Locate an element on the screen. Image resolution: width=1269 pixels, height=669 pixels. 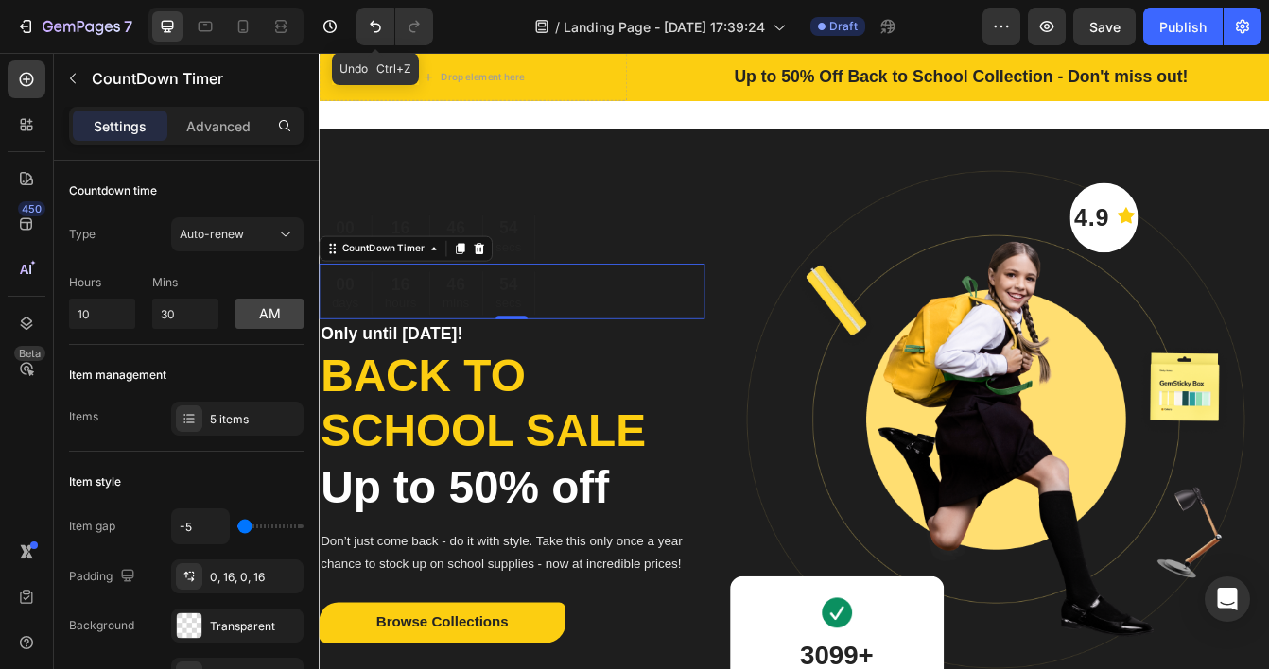
button: Auto-renew is located at coordinates (237, 234).